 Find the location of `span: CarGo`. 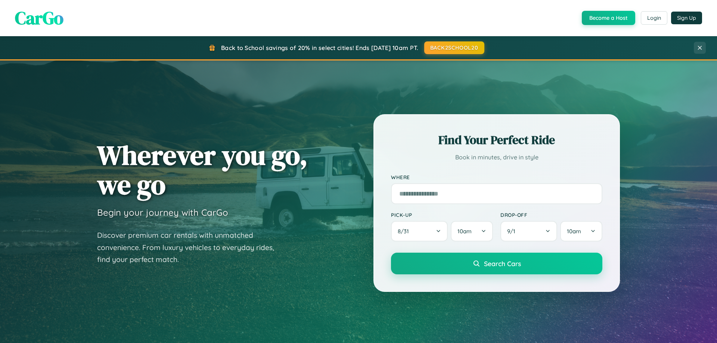

span: CarGo is located at coordinates (39, 18).